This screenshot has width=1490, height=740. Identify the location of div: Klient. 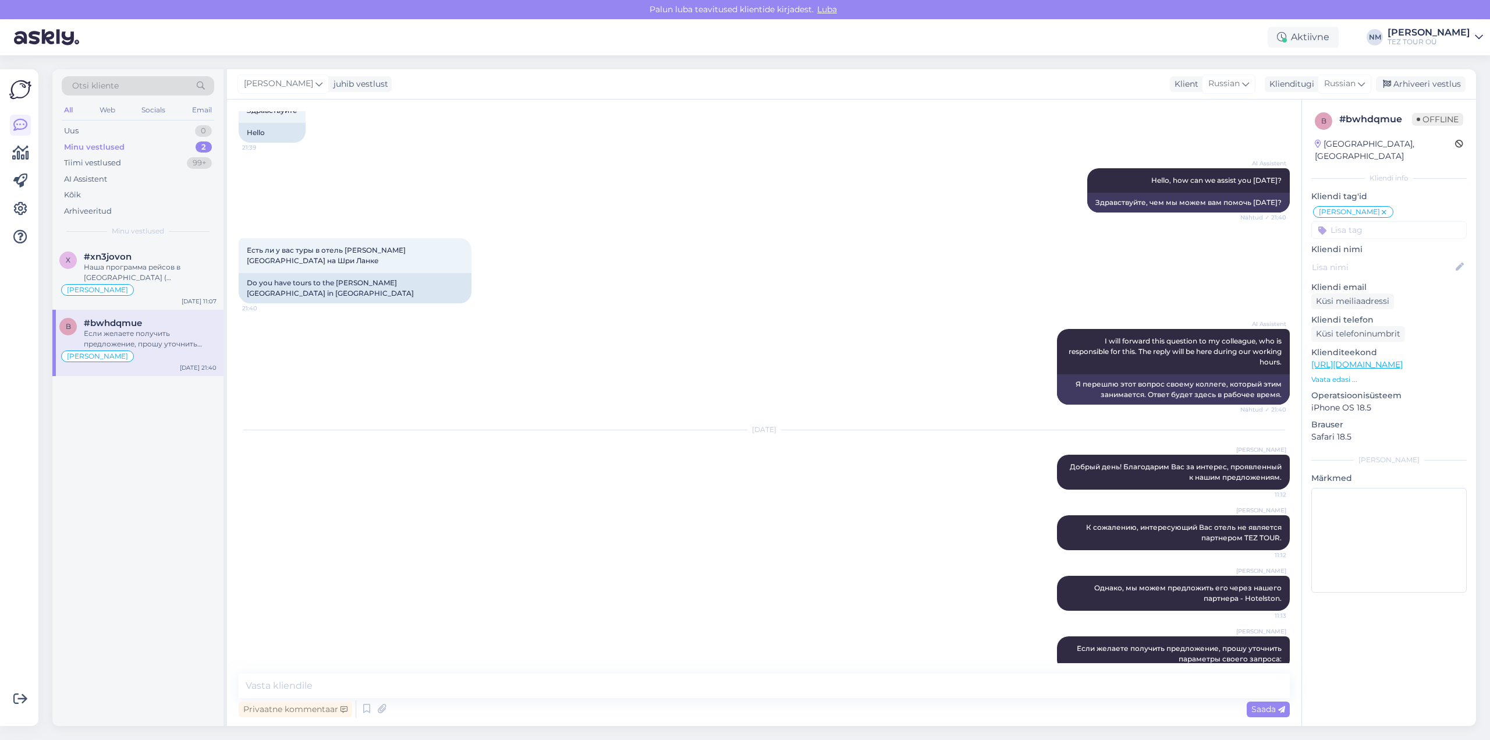
(1184, 84).